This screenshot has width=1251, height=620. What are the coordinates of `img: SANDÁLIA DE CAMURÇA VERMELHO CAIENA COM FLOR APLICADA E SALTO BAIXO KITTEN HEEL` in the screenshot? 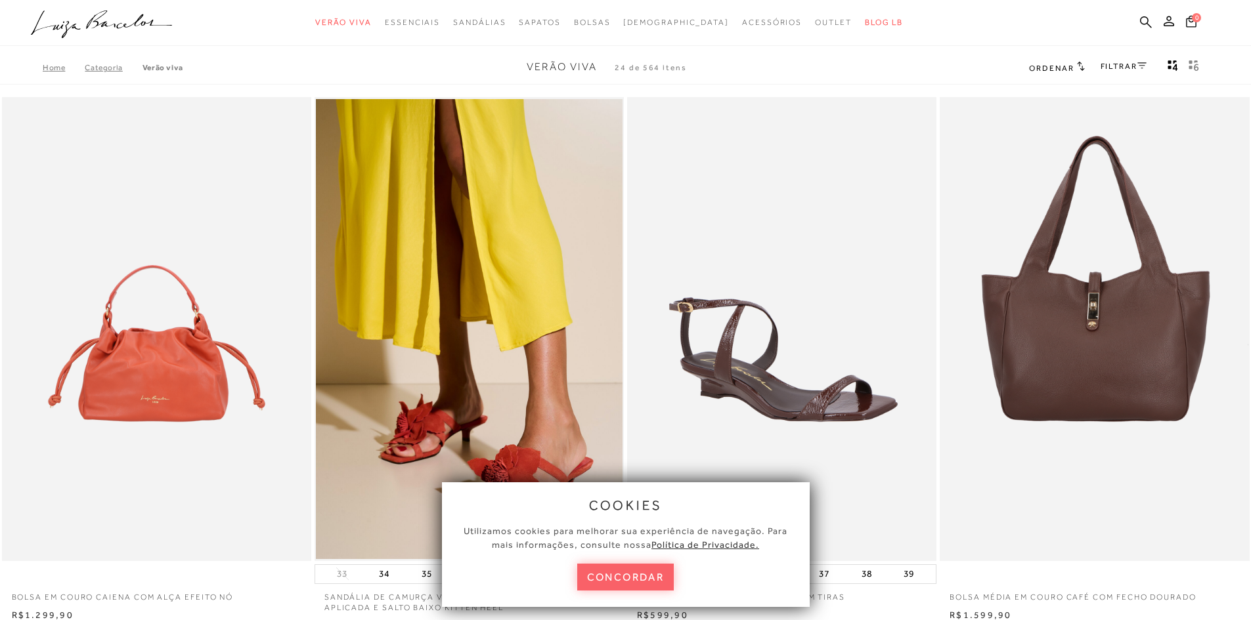 It's located at (469, 329).